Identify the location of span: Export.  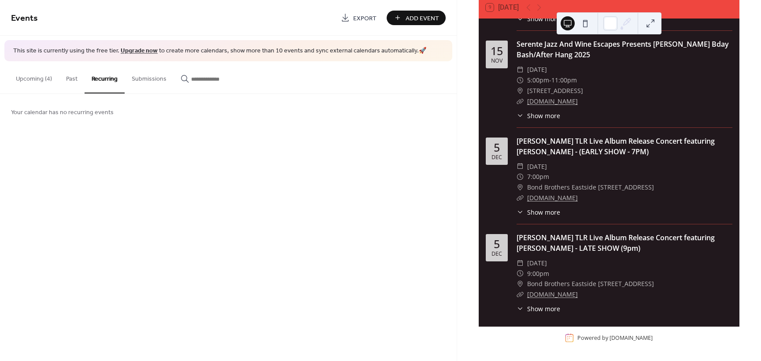
(365, 18).